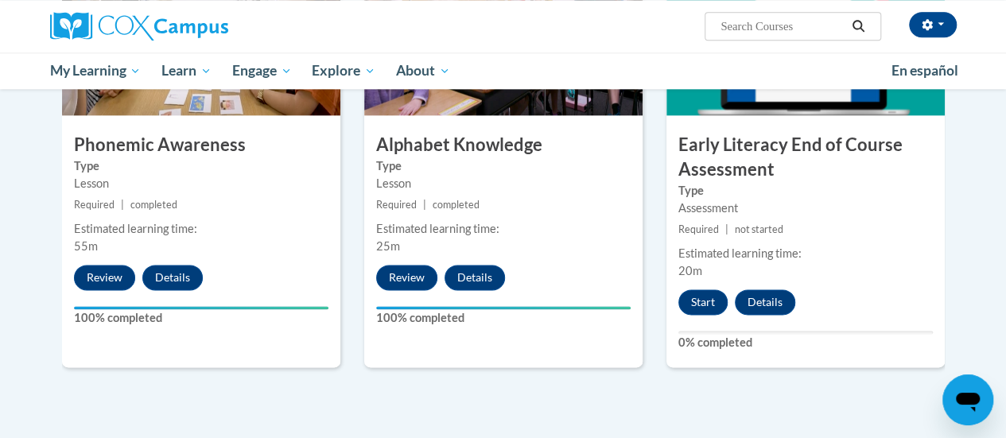 Image resolution: width=1006 pixels, height=438 pixels. I want to click on a: Explore, so click(344, 71).